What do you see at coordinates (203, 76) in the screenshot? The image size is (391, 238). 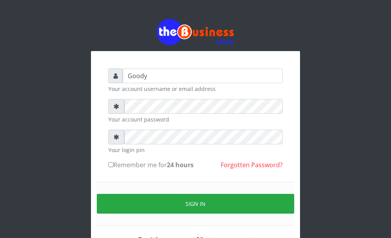 I see `input: Username or email address` at bounding box center [203, 76].